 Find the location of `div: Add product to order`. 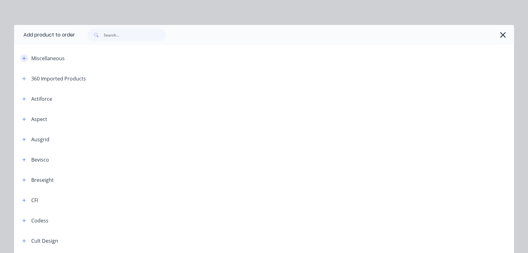

div: Add product to order is located at coordinates (44, 35).